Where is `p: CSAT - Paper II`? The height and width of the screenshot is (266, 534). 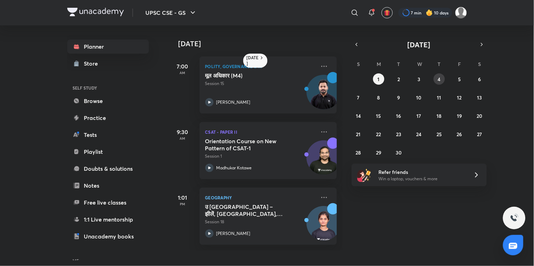 p: CSAT - Paper II is located at coordinates (261, 132).